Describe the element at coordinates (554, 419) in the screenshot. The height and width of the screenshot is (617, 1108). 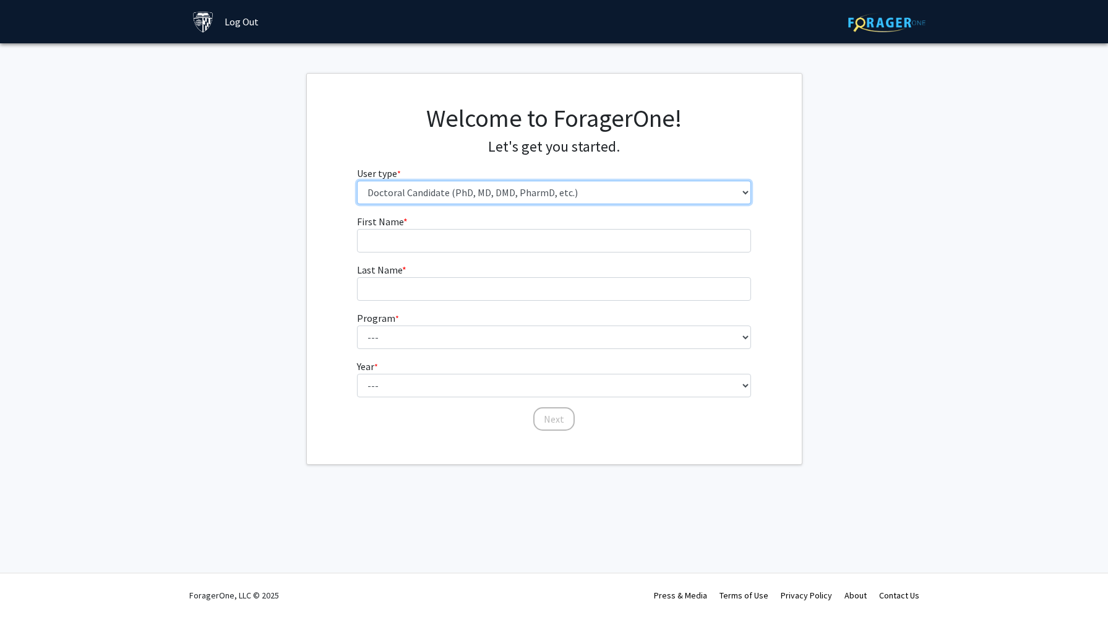
I see `button: Next` at that location.